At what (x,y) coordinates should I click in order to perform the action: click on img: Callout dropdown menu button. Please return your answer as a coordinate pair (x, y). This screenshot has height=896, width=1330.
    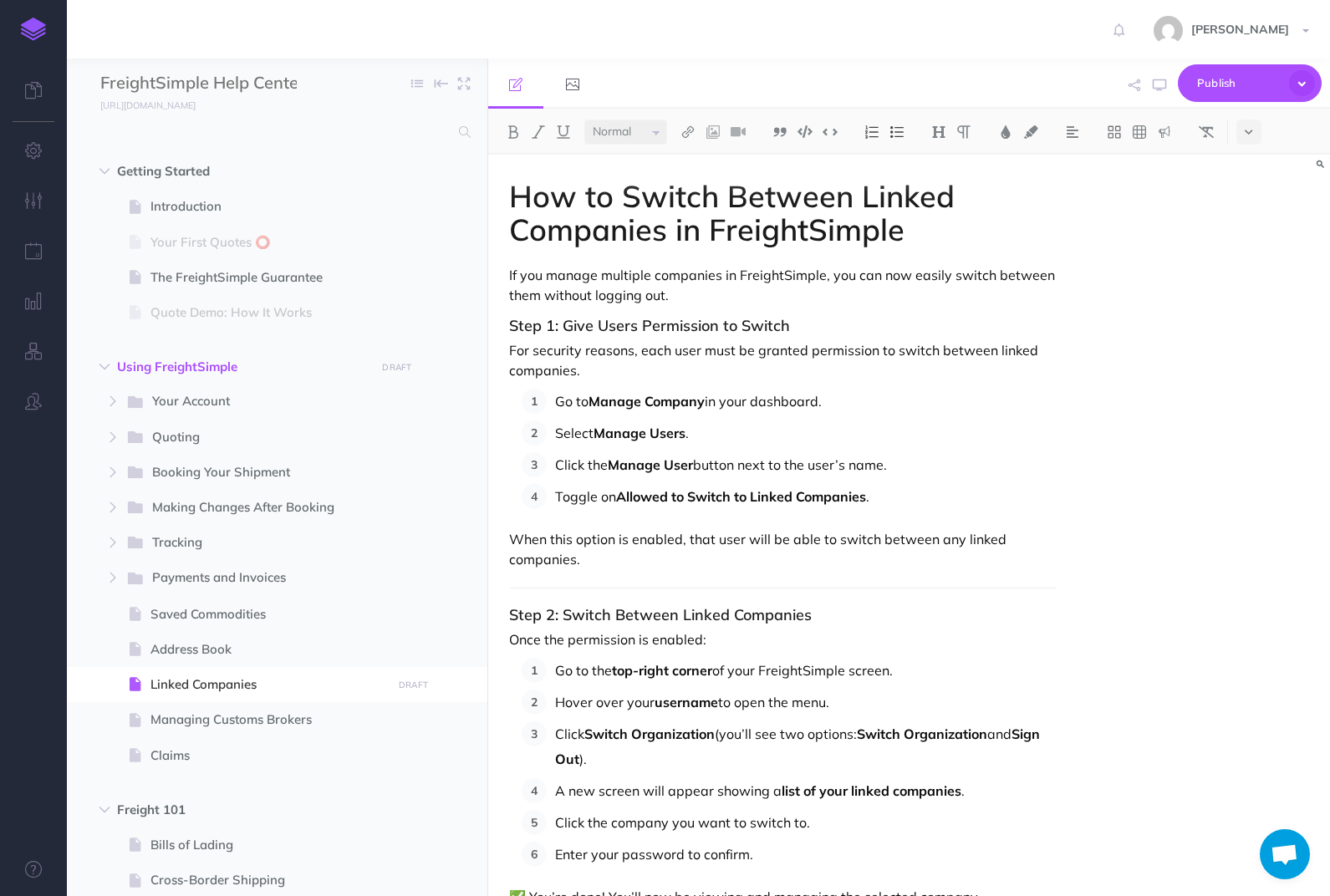
    Looking at the image, I should click on (1164, 132).